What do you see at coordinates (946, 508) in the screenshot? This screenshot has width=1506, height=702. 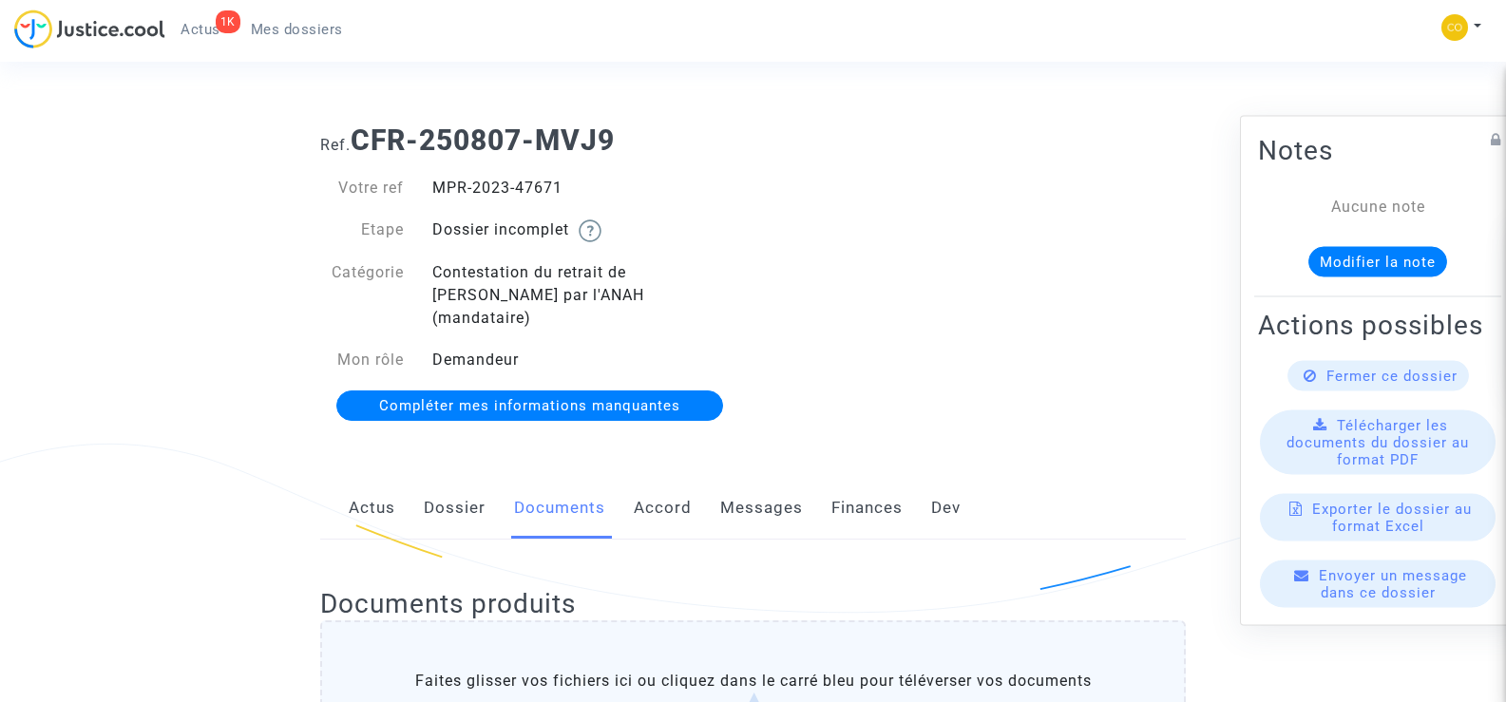 I see `a: Dev` at bounding box center [946, 508].